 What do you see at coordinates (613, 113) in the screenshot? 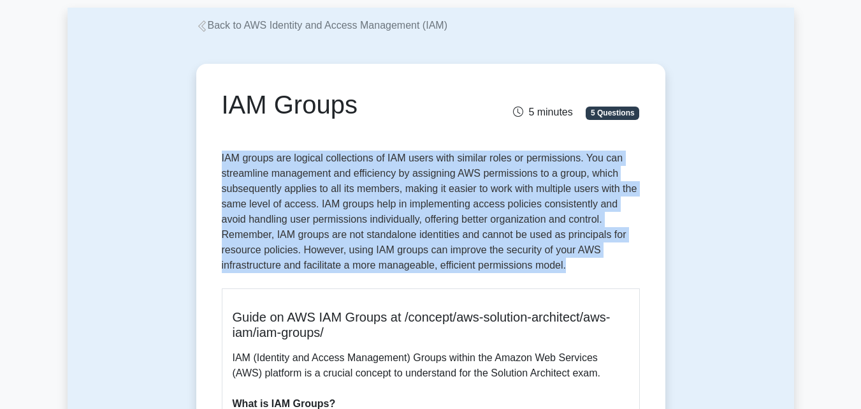
I see `span: 5 Questions` at bounding box center [613, 113].